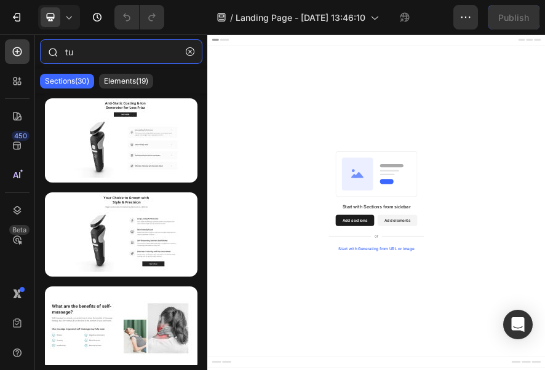  What do you see at coordinates (20, 136) in the screenshot?
I see `div: 450` at bounding box center [20, 136].